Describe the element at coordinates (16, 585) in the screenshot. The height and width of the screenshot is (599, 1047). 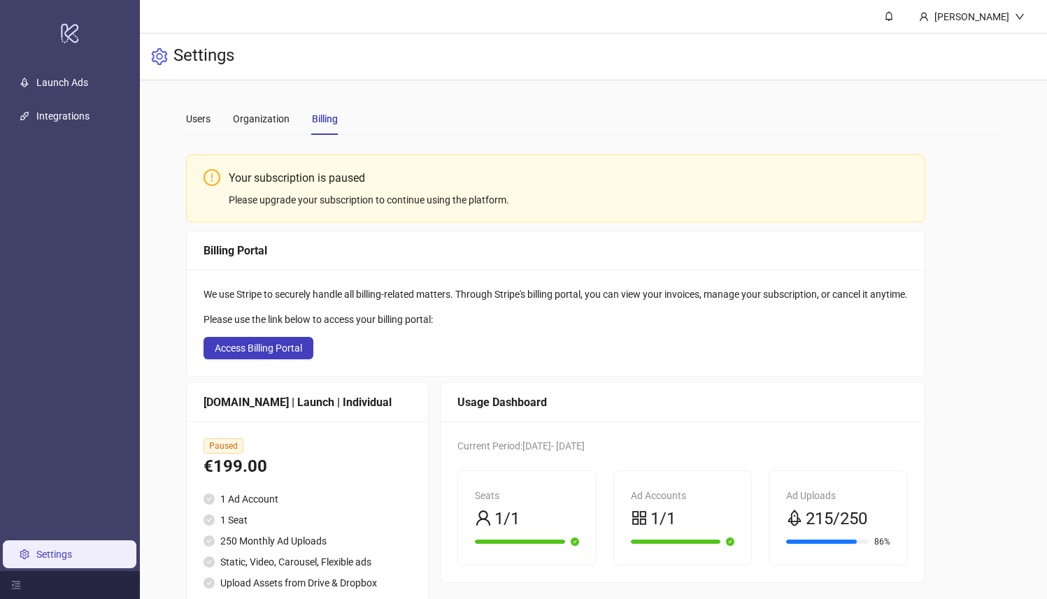
I see `span: menu-fold` at that location.